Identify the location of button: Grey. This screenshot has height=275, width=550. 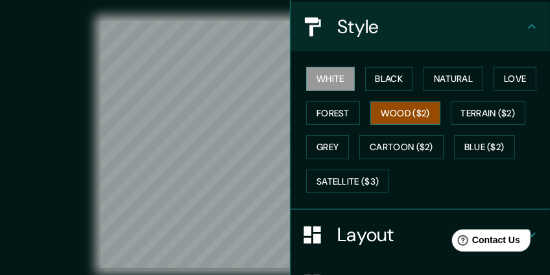
(328, 147).